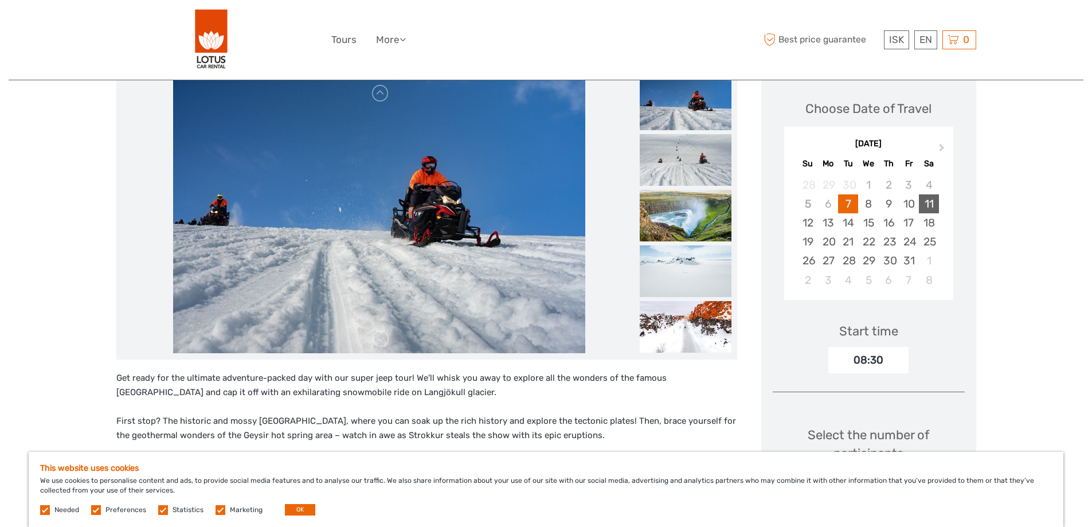 The width and height of the screenshot is (1092, 527). Describe the element at coordinates (868, 185) in the screenshot. I see `div: Not available Wednesday, October 1st, 2025` at that location.